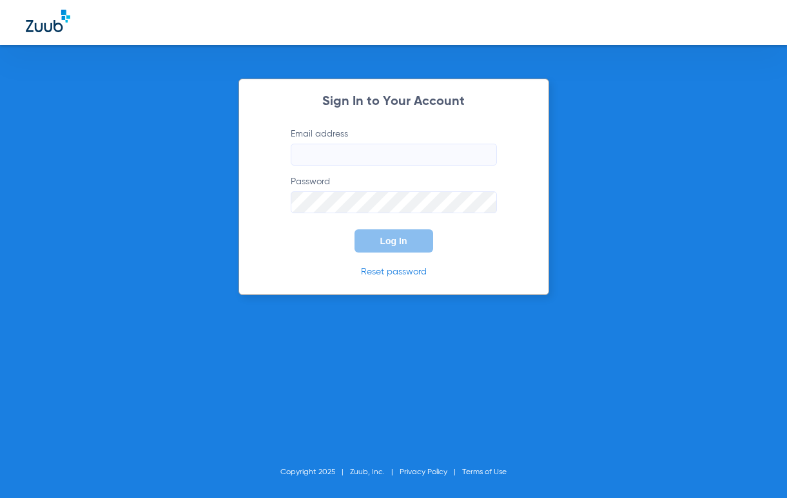  I want to click on button: Log In, so click(394, 241).